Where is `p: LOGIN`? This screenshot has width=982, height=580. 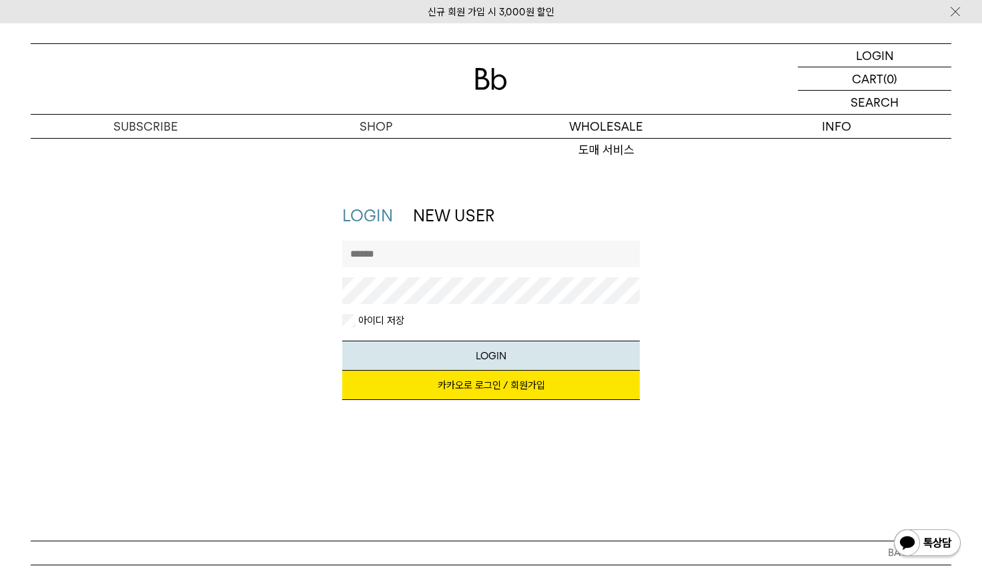
p: LOGIN is located at coordinates (874, 55).